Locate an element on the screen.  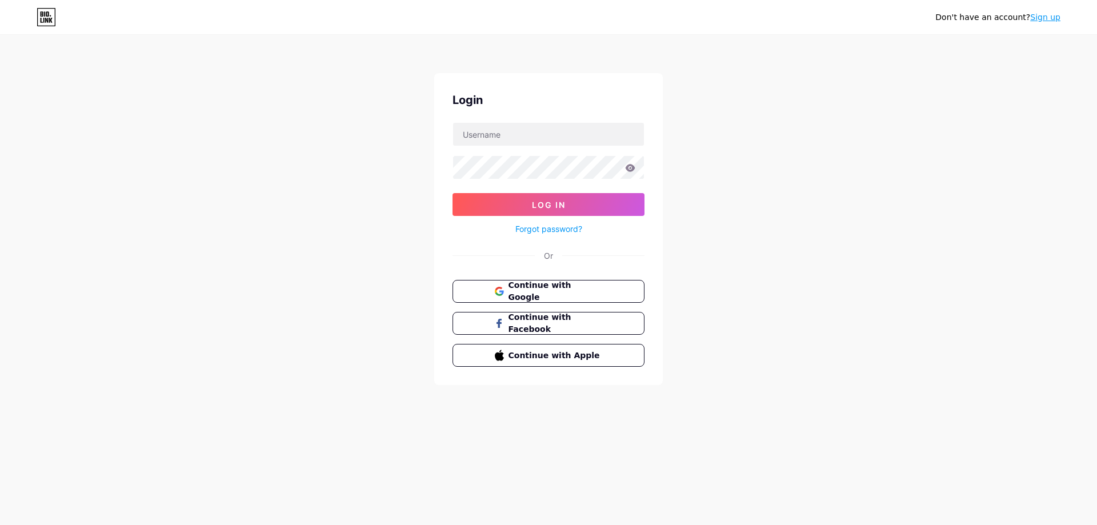
button: Continue with Facebook is located at coordinates (548, 323).